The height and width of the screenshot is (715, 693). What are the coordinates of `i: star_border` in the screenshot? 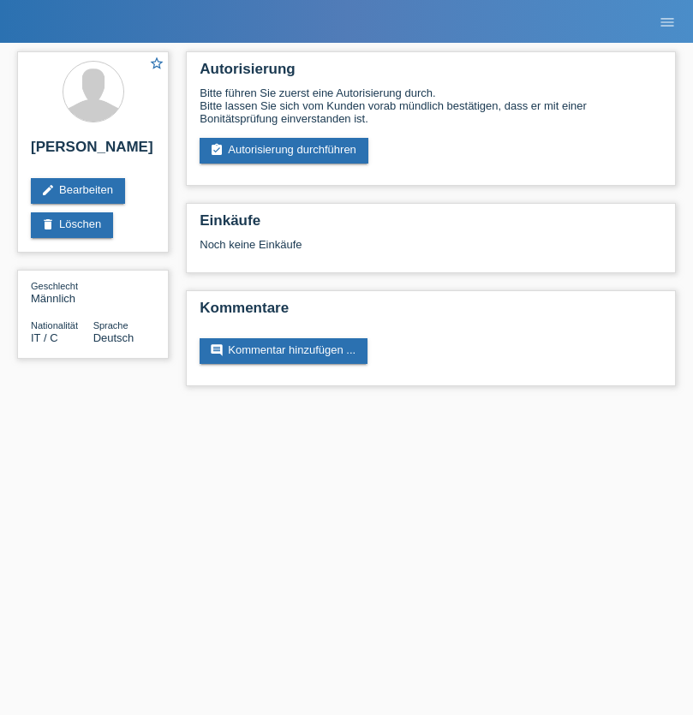 It's located at (157, 63).